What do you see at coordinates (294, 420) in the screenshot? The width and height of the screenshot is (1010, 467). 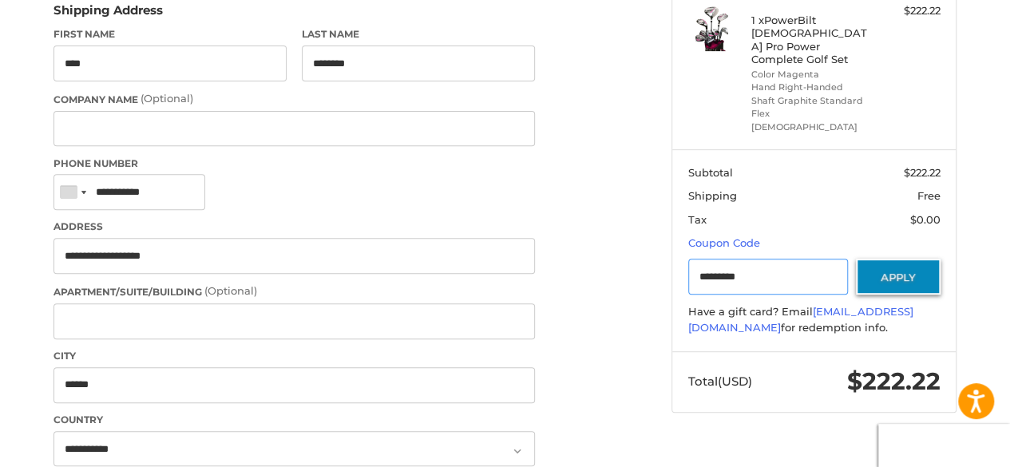 I see `label: Country` at bounding box center [294, 420].